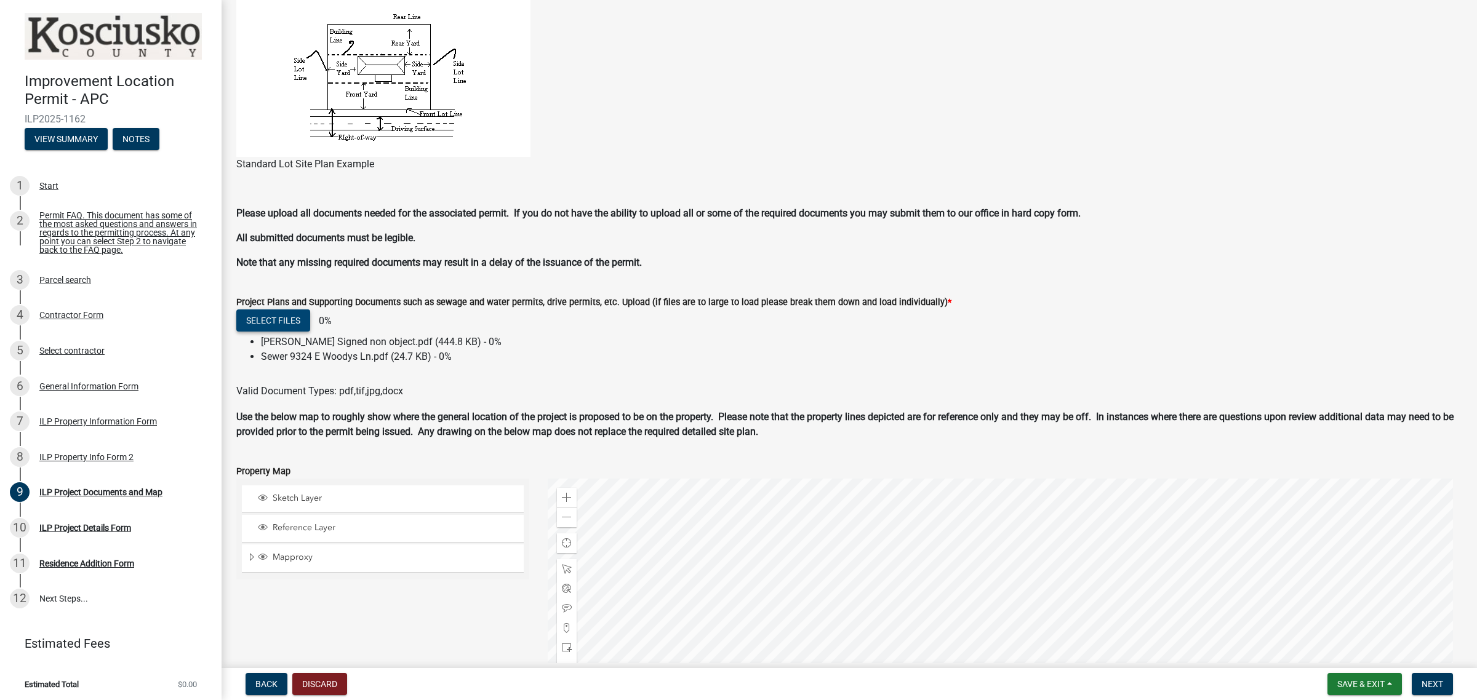 Image resolution: width=1477 pixels, height=700 pixels. I want to click on span: Sketch Layer, so click(394, 498).